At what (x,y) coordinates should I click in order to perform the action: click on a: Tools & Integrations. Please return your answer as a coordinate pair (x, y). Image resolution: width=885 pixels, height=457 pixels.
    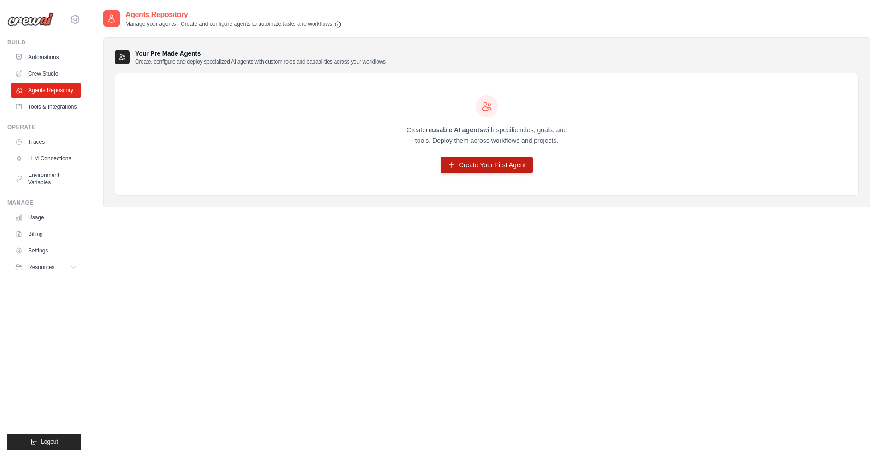
    Looking at the image, I should click on (46, 107).